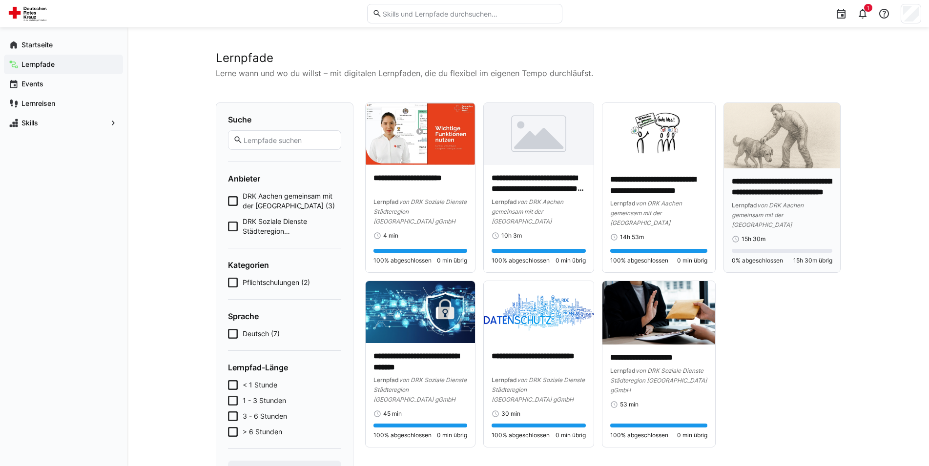  I want to click on span: 15h 30m, so click(753, 239).